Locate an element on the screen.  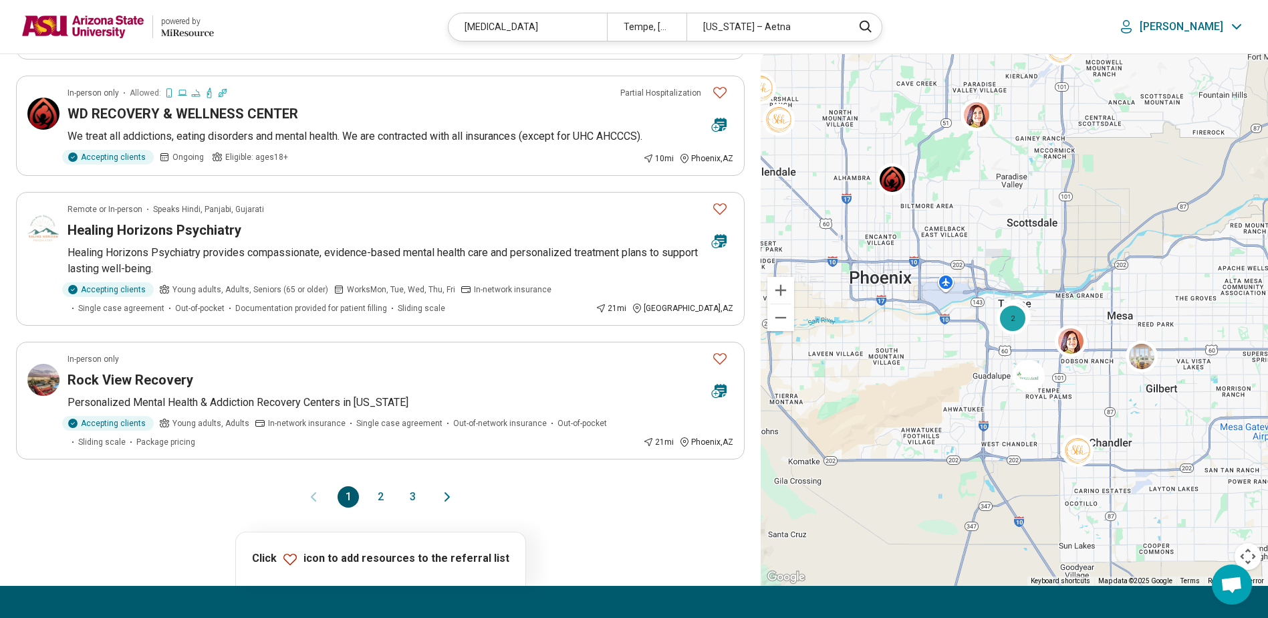
span: Allowed: is located at coordinates (145, 93).